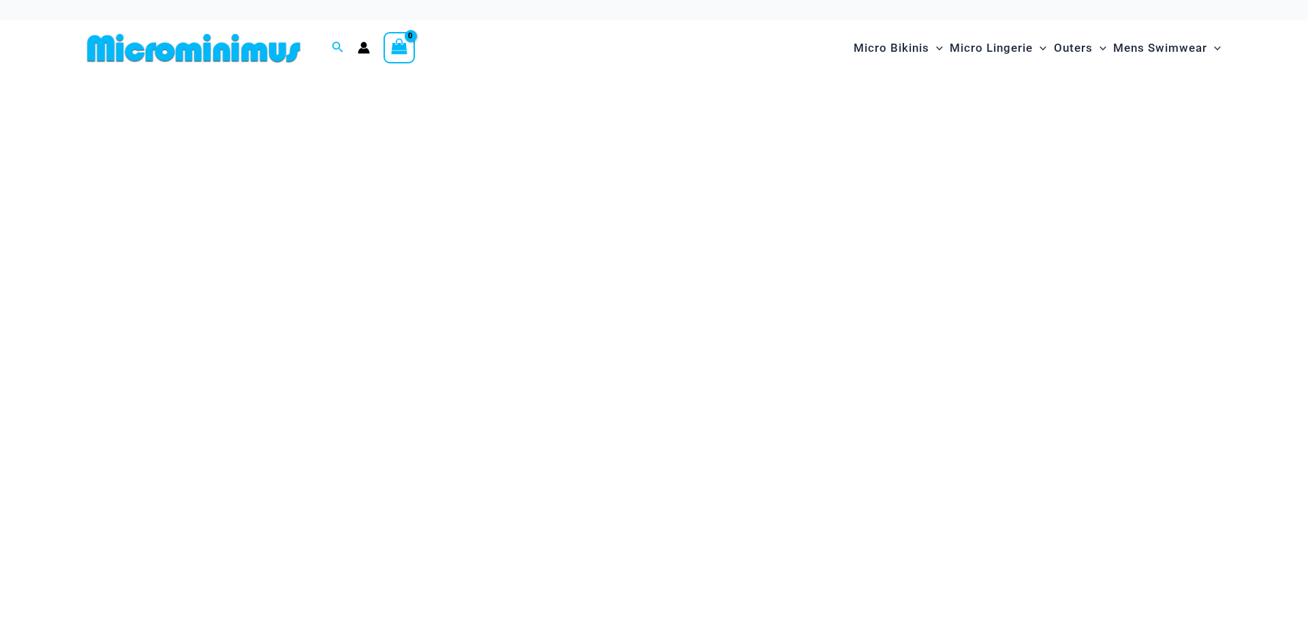  Describe the element at coordinates (898, 48) in the screenshot. I see `a: Micro BikinisMenu ToggleMenu Toggle` at that location.